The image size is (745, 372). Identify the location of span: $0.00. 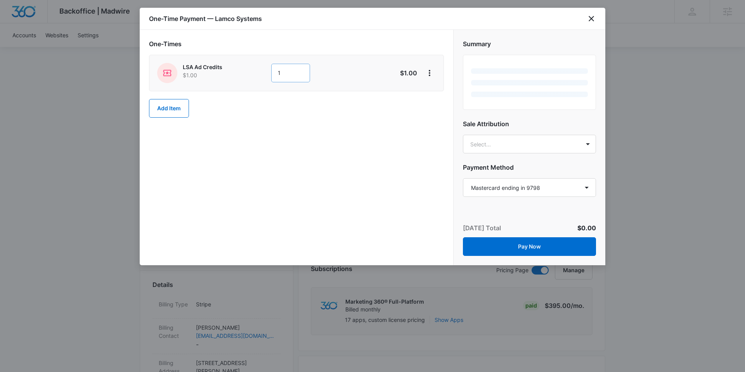
(586, 228).